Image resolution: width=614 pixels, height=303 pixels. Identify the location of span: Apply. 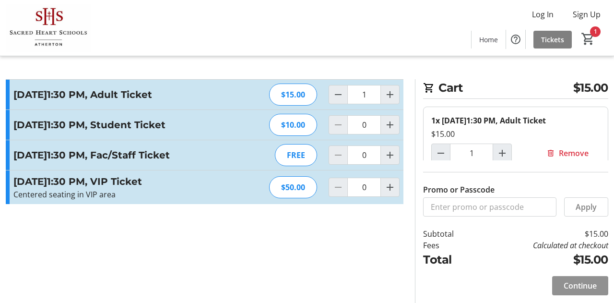
(586, 207).